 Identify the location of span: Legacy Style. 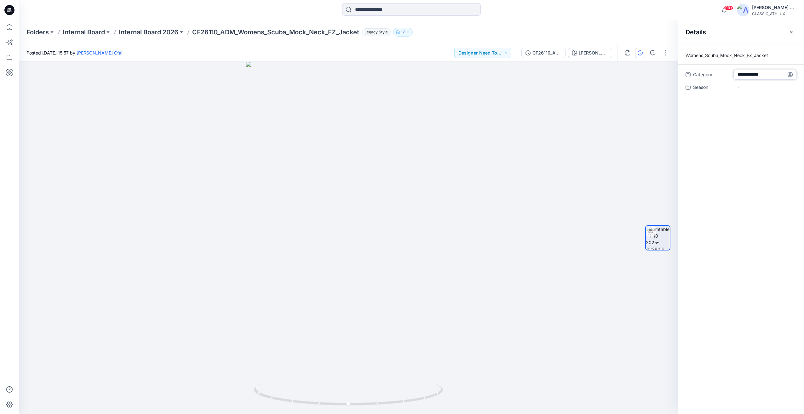
(376, 32).